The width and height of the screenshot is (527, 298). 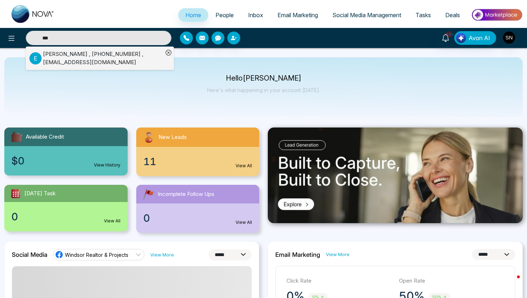 What do you see at coordinates (198, 209) in the screenshot?
I see `a: Incomplete Follow Ups0View All` at bounding box center [198, 209].